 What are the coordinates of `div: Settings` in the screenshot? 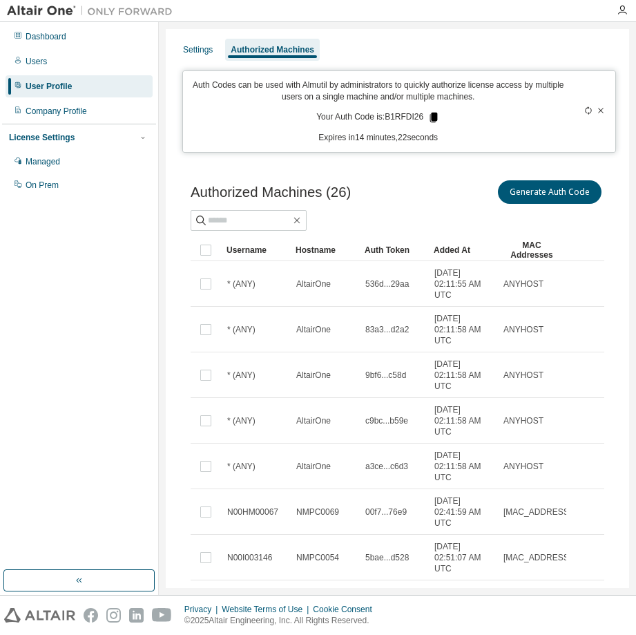 It's located at (198, 50).